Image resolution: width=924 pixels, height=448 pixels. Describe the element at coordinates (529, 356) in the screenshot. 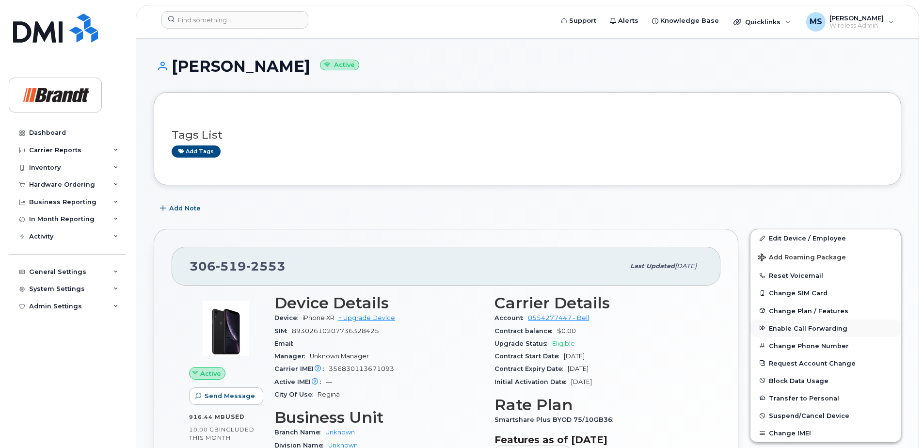

I see `span: Contract Start Date` at that location.